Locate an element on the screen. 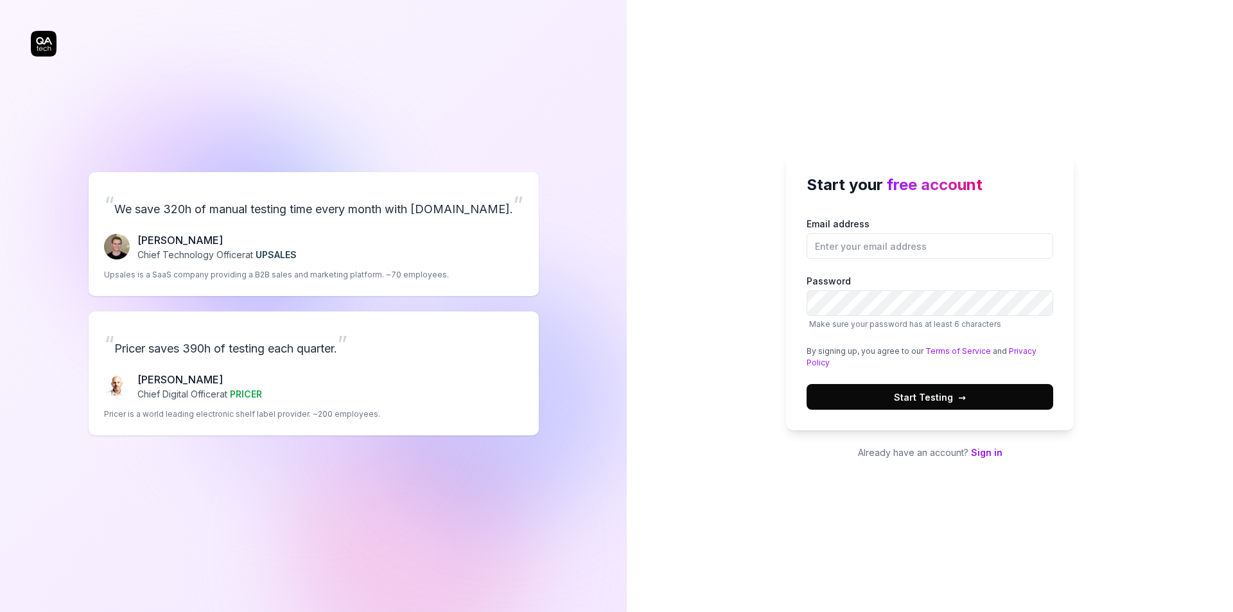 The image size is (1233, 612). span: Start Testing is located at coordinates (930, 397).